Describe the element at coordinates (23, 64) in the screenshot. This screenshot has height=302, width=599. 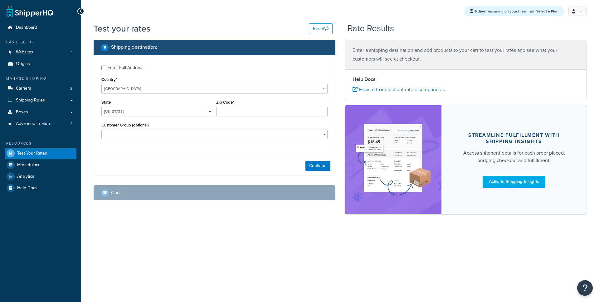
I see `span: Origins` at that location.